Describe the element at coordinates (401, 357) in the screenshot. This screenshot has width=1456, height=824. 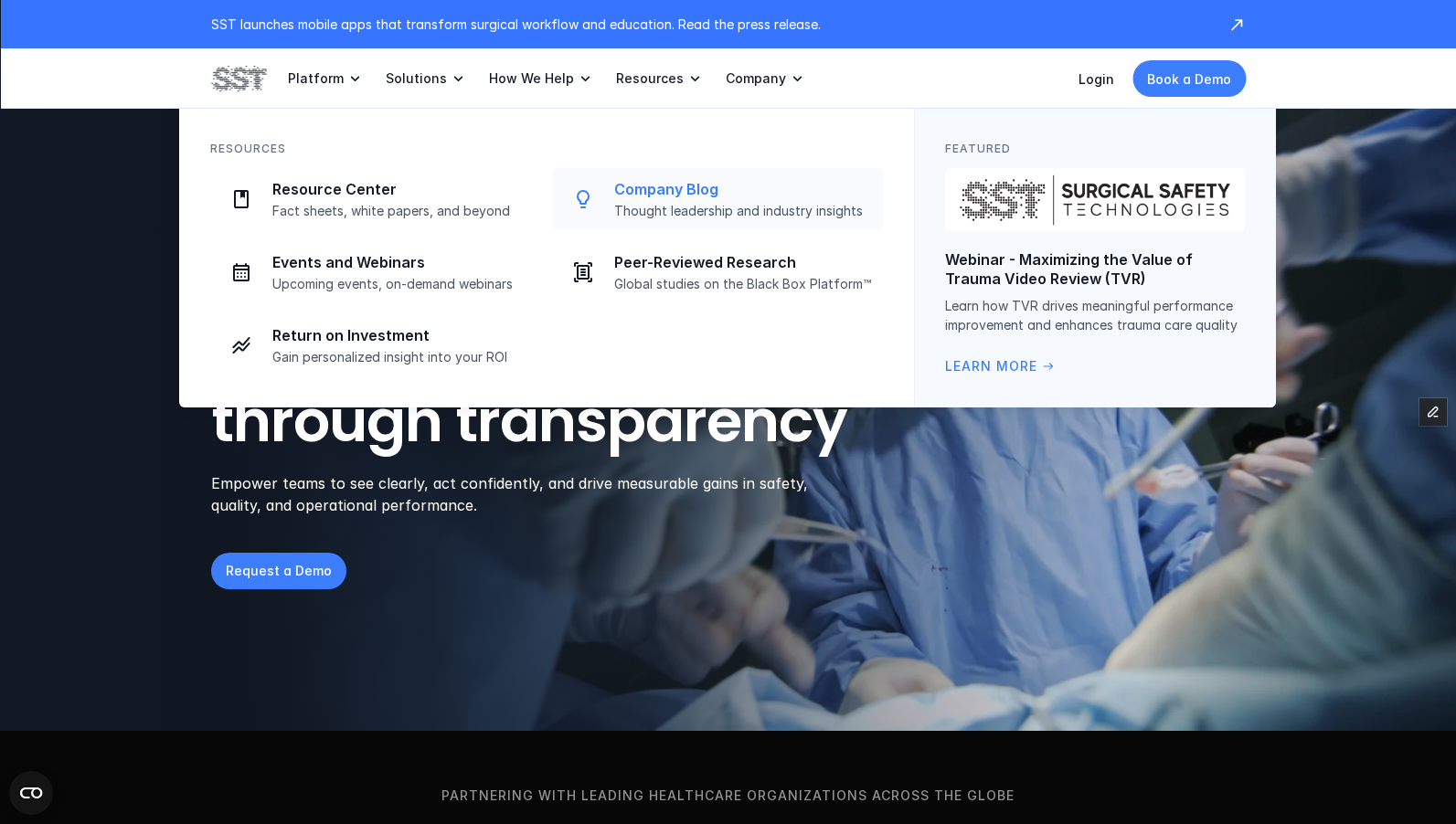
I see `p: Gain personalized insight into your ROI` at that location.